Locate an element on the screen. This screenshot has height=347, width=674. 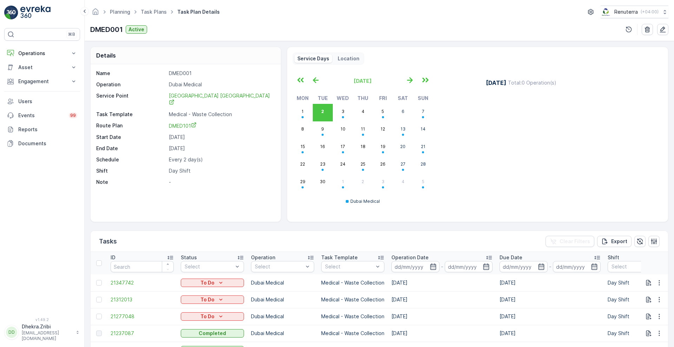
abbr: September 16, 2025 is located at coordinates (322, 146).